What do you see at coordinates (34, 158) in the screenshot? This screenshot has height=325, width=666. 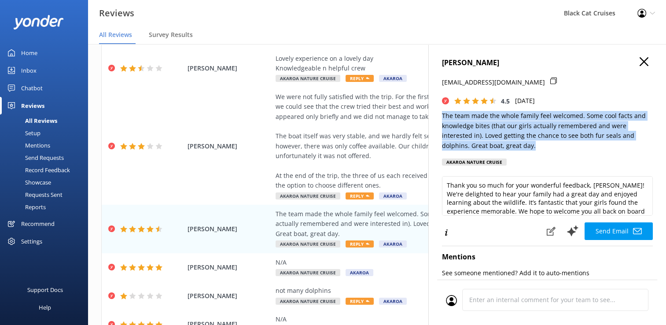 I see `div: Send Requests` at bounding box center [34, 158].